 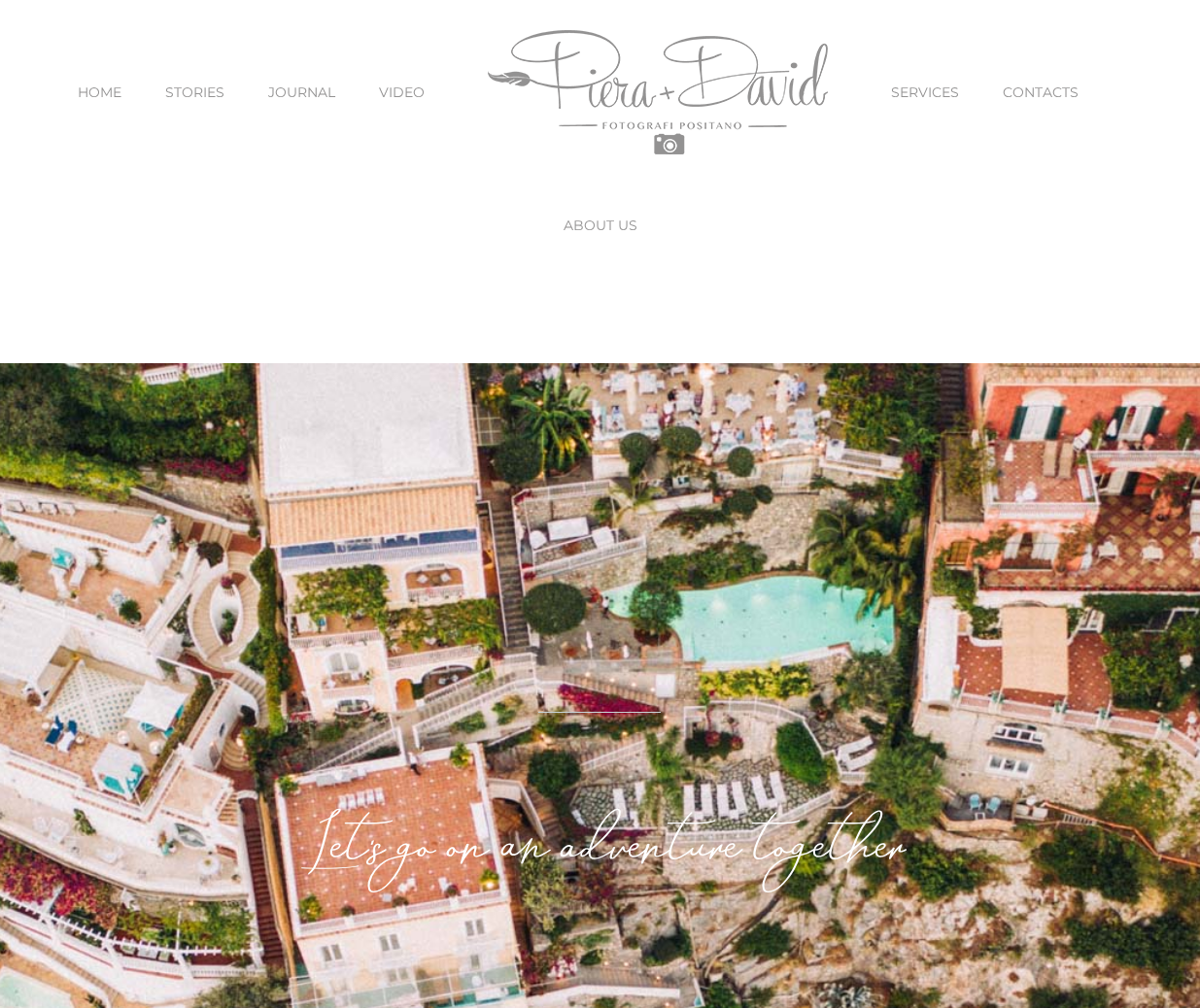 I want to click on span: STORIES, so click(x=195, y=93).